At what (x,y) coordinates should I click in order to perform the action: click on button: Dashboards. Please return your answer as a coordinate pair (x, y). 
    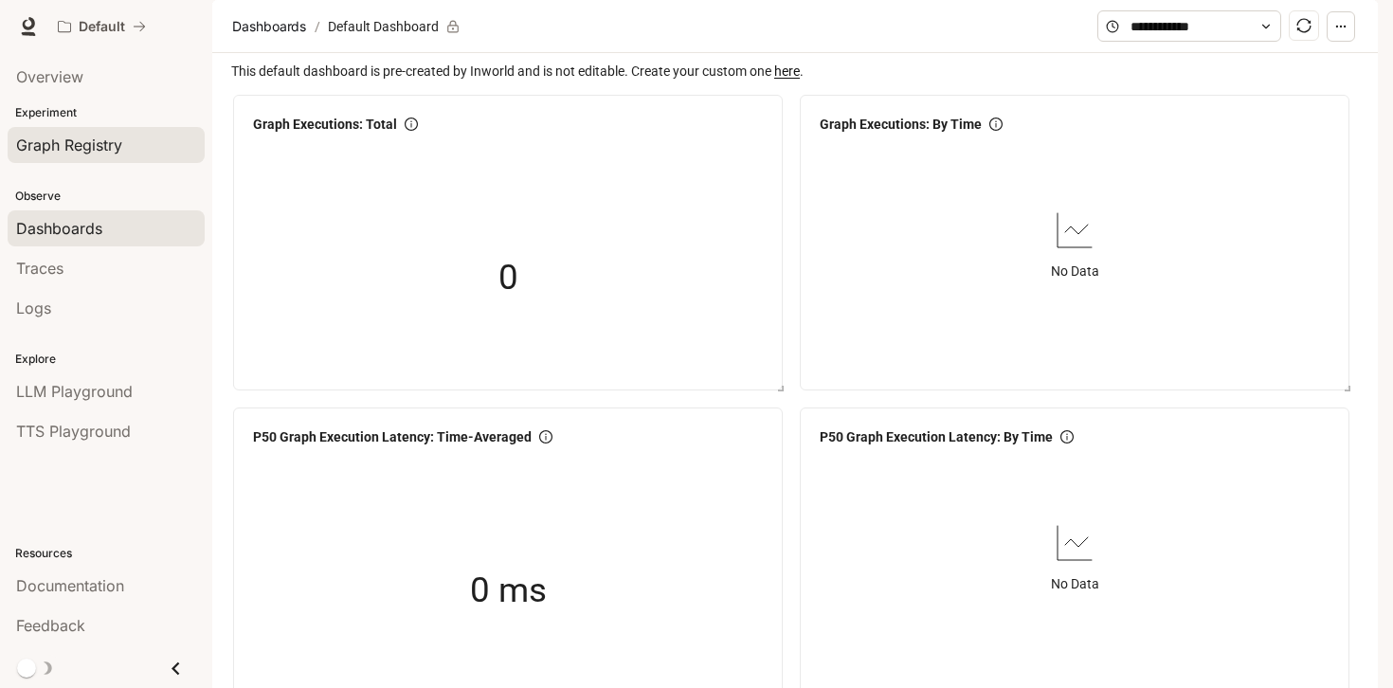
    Looking at the image, I should click on (269, 27).